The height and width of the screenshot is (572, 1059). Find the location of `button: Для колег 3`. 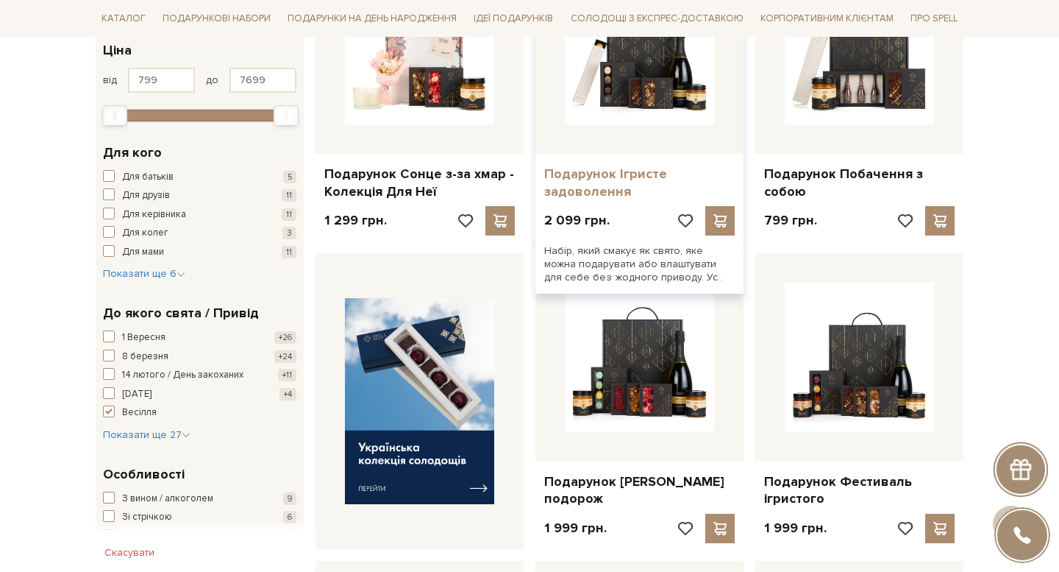

button: Для колег 3 is located at coordinates (199, 233).